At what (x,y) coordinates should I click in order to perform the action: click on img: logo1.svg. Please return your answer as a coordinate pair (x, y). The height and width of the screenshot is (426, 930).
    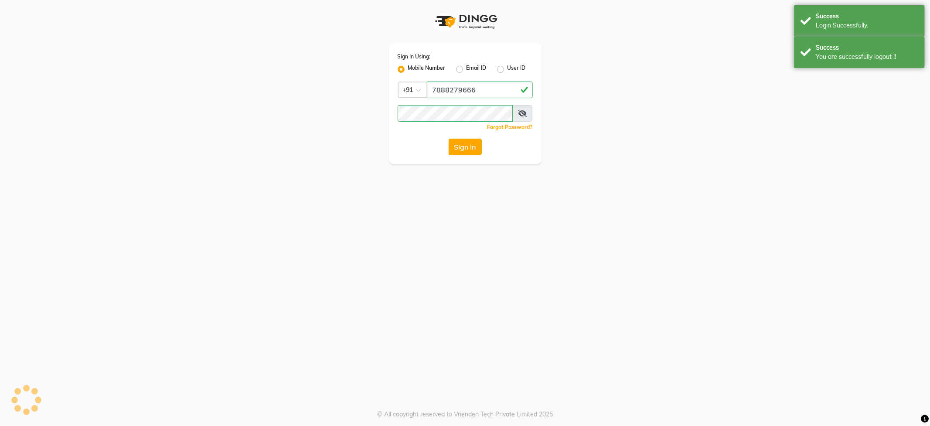
    Looking at the image, I should click on (465, 21).